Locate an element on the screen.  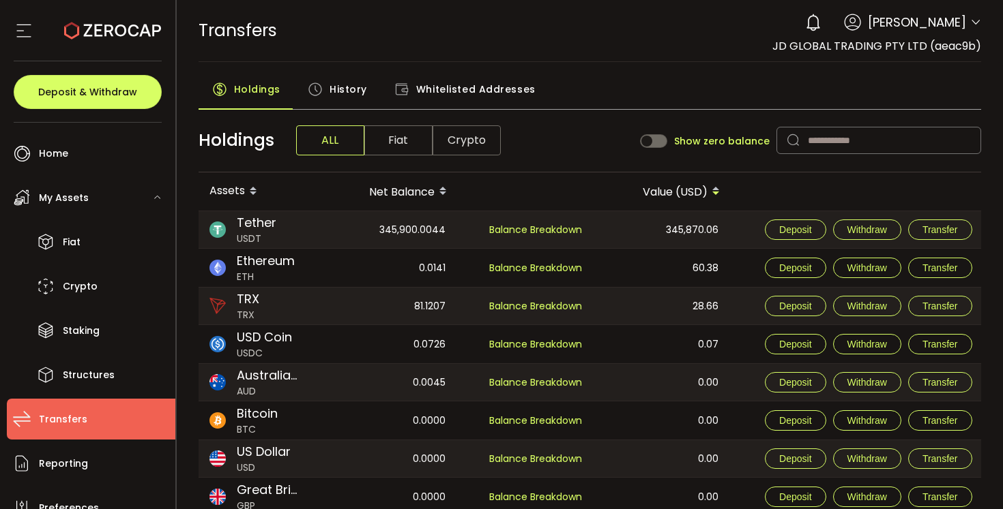
span: Home is located at coordinates (53, 153).